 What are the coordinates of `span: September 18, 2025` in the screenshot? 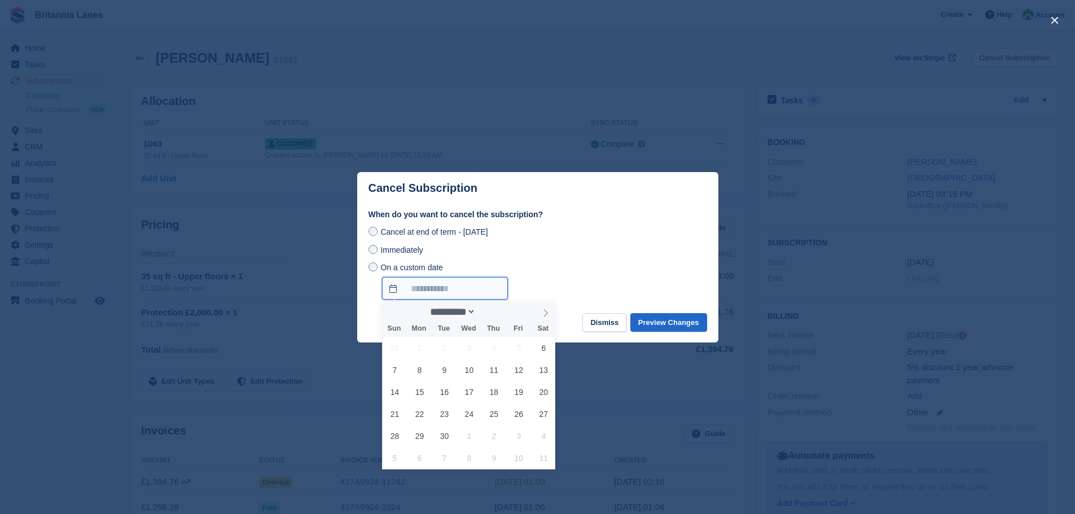 It's located at (494, 392).